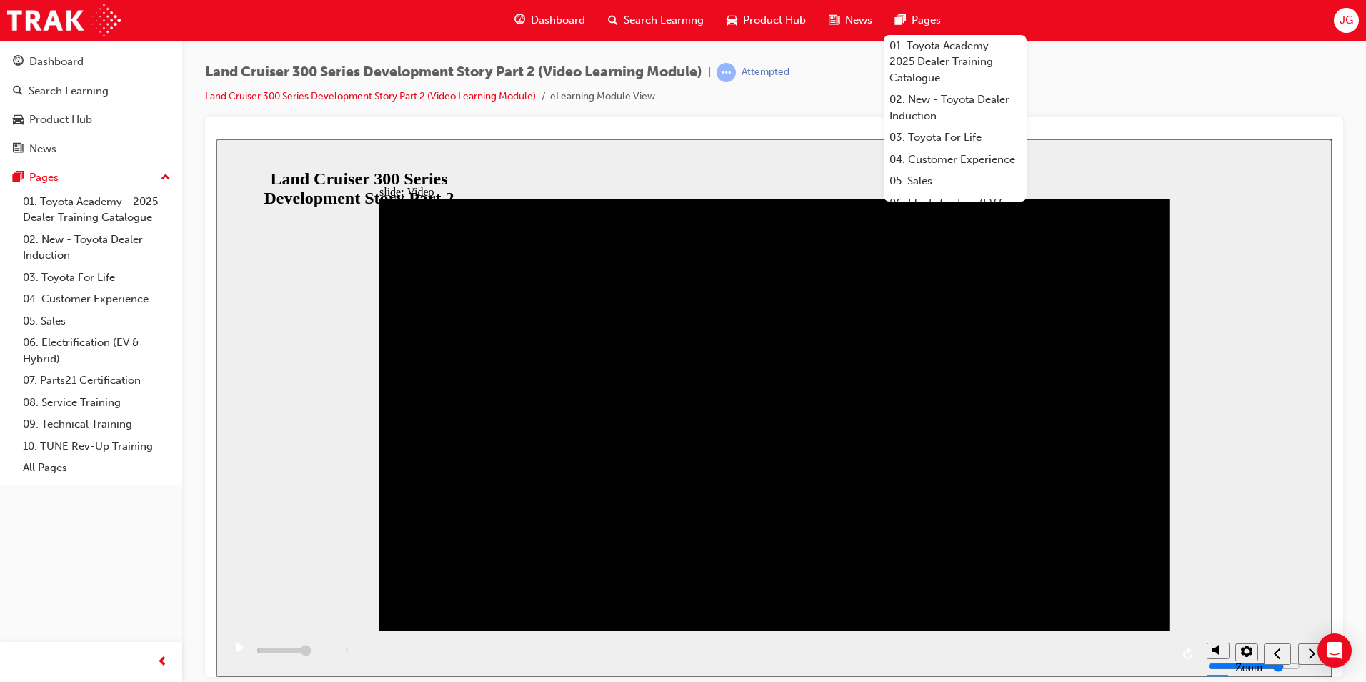 The width and height of the screenshot is (1366, 682). What do you see at coordinates (1038, 527) in the screenshot?
I see `input: volume` at bounding box center [1038, 527].